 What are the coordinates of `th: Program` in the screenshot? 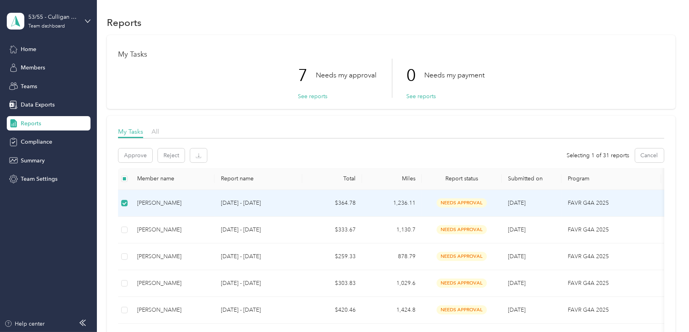 It's located at (611, 179).